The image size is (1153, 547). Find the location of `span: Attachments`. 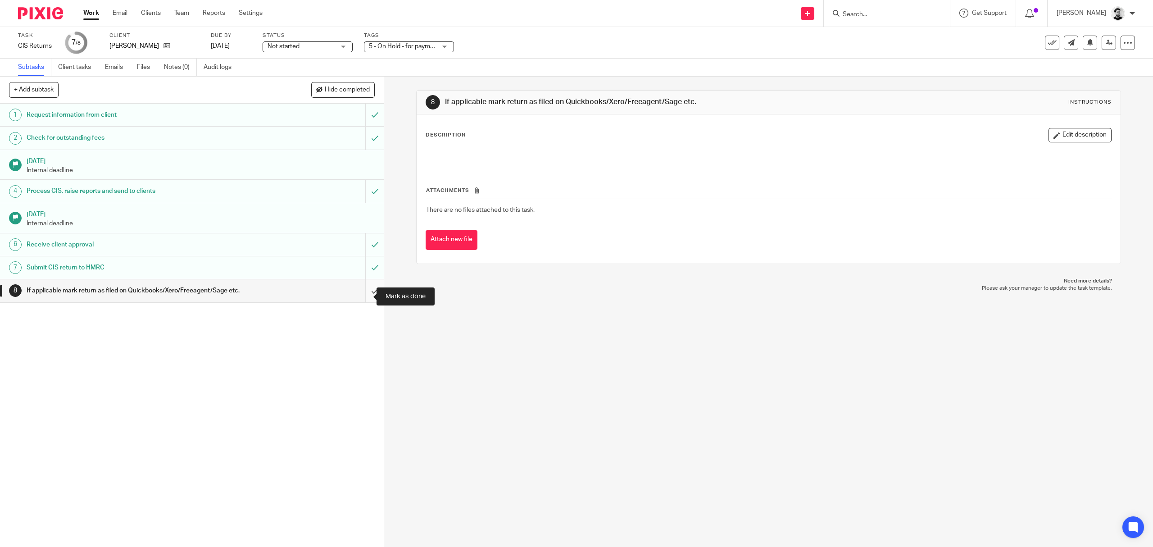

span: Attachments is located at coordinates (448, 190).